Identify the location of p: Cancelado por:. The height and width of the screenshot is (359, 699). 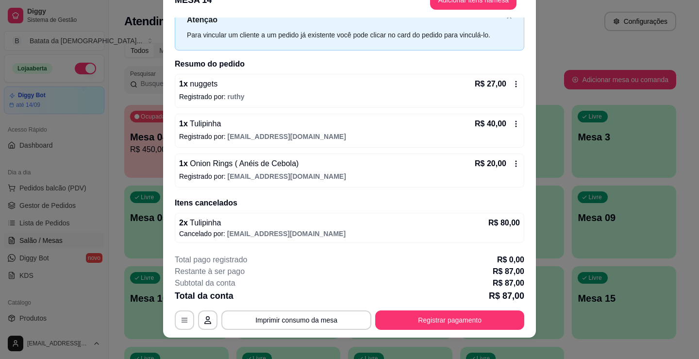
(349, 233).